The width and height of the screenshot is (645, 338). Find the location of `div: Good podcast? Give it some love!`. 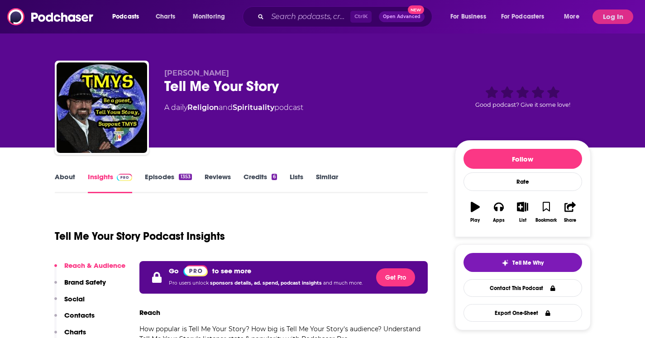

div: Good podcast? Give it some love! is located at coordinates (523, 97).